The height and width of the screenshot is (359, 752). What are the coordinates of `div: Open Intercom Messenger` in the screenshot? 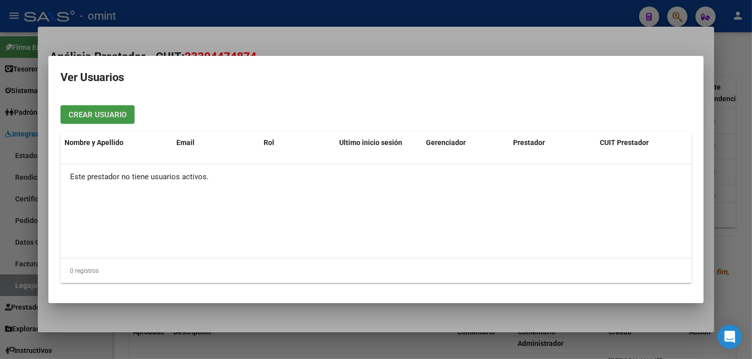 It's located at (730, 337).